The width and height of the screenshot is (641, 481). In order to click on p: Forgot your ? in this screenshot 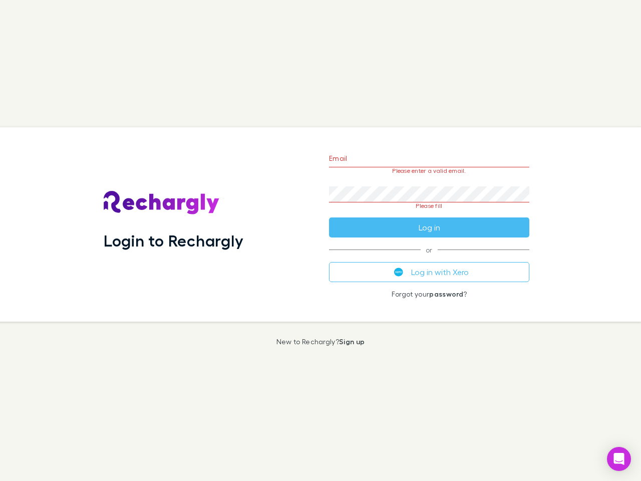, I will do `click(429, 294)`.